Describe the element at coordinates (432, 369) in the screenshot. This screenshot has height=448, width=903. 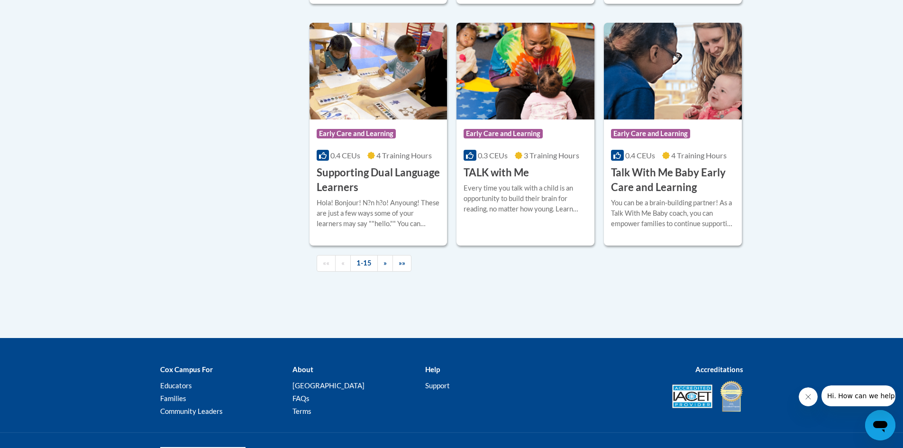
I see `b: Help` at that location.